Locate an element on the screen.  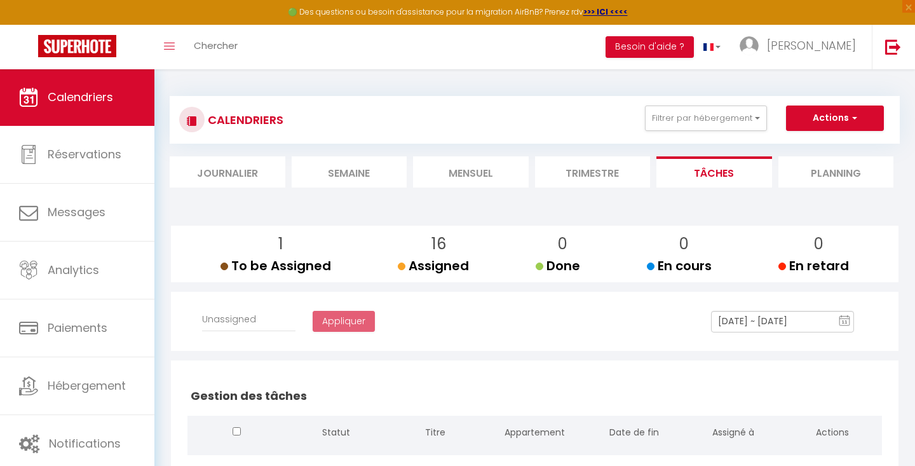
li: Mensuel is located at coordinates (471, 172).